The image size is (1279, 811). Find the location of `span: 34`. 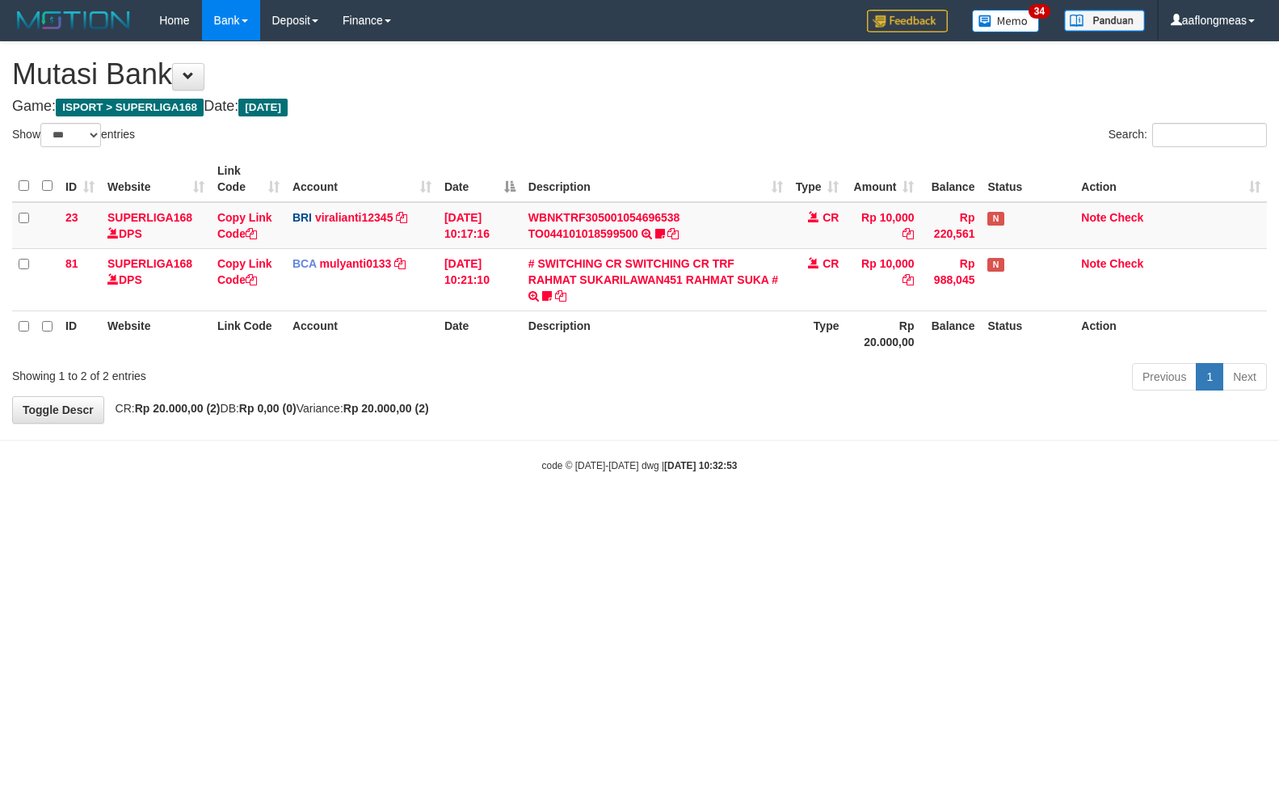

span: 34 is located at coordinates (1039, 11).